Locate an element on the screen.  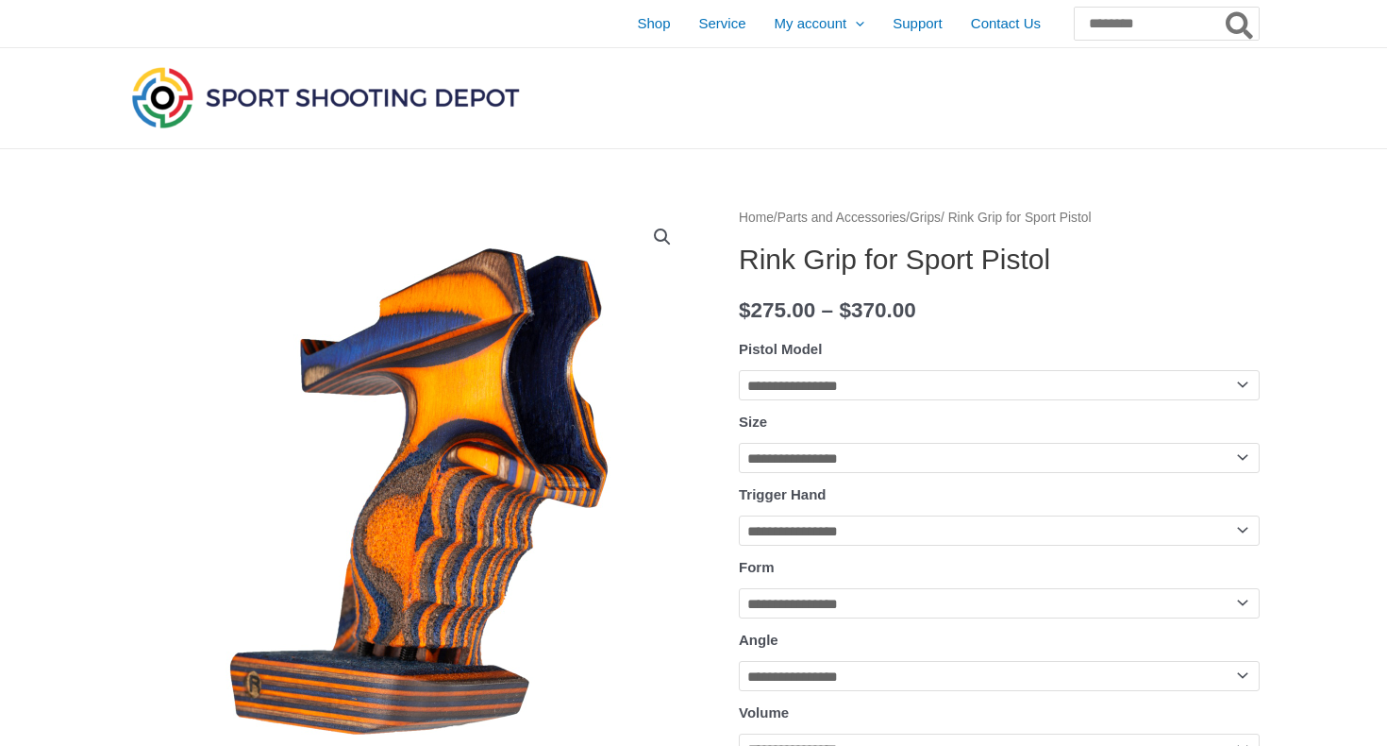
a: View full-screen image gallery is located at coordinates (663, 237).